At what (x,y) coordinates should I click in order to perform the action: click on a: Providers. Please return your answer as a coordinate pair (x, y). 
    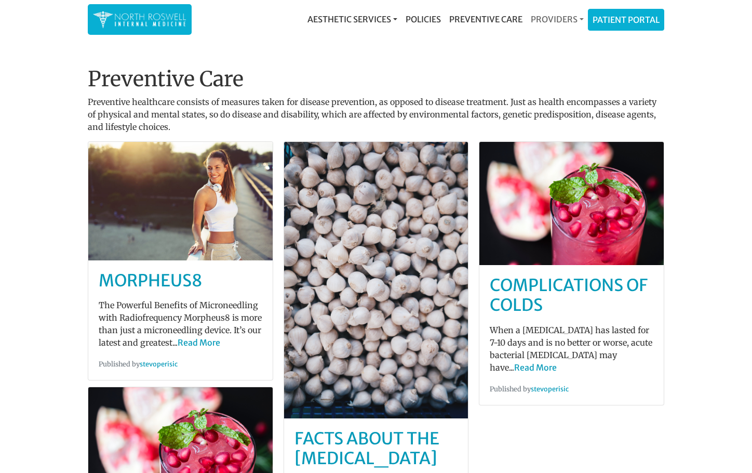
    Looking at the image, I should click on (557, 19).